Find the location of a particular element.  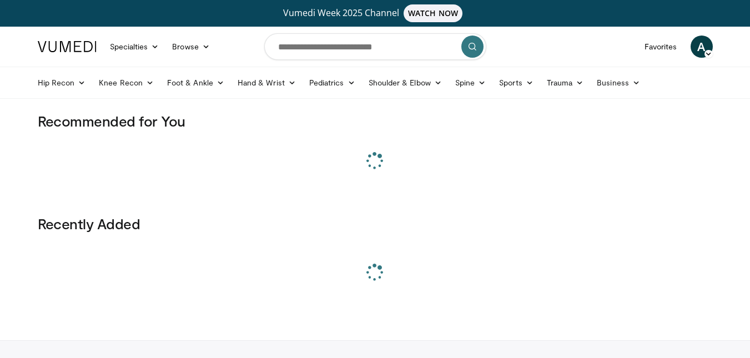

h3: Recommended for You is located at coordinates (375, 121).